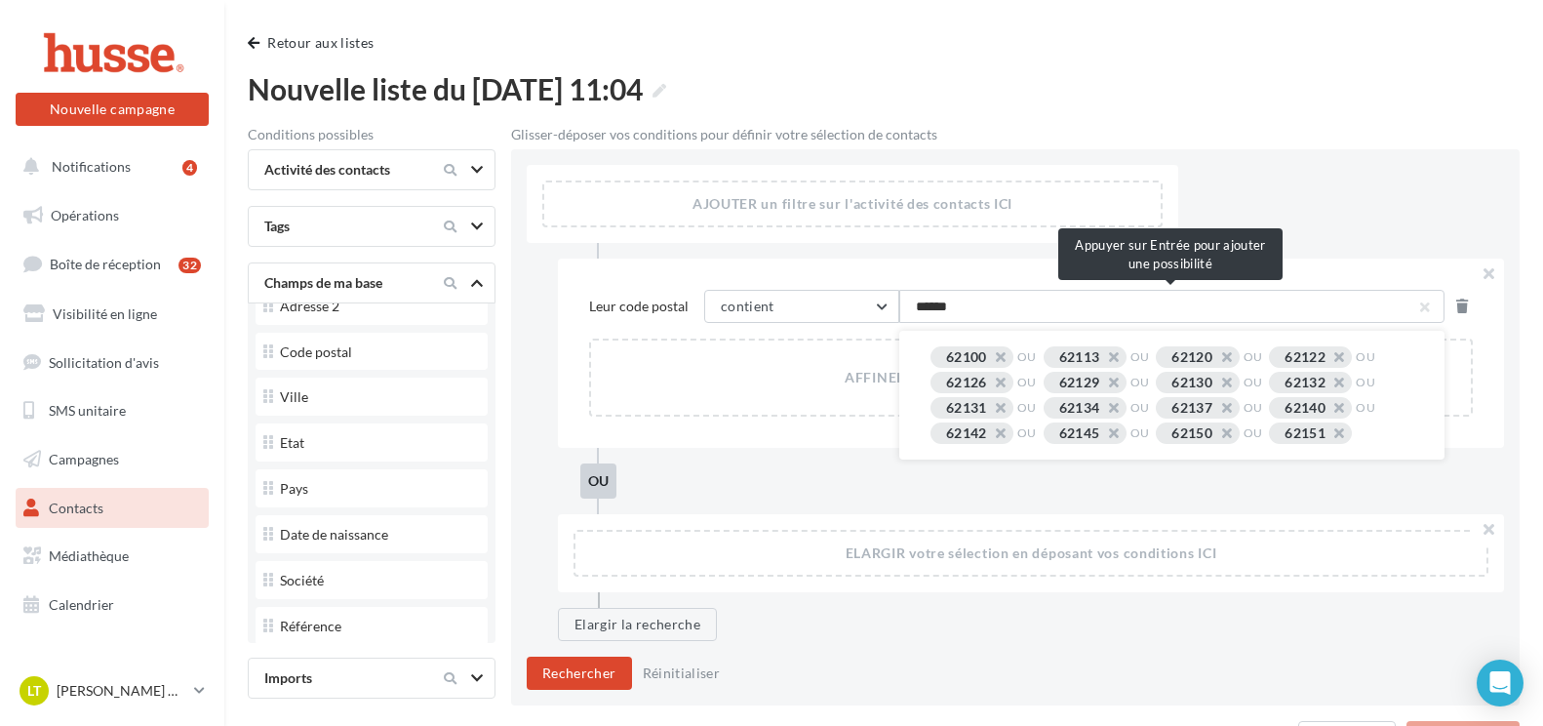 Image resolution: width=1543 pixels, height=726 pixels. I want to click on span: Lt, so click(34, 690).